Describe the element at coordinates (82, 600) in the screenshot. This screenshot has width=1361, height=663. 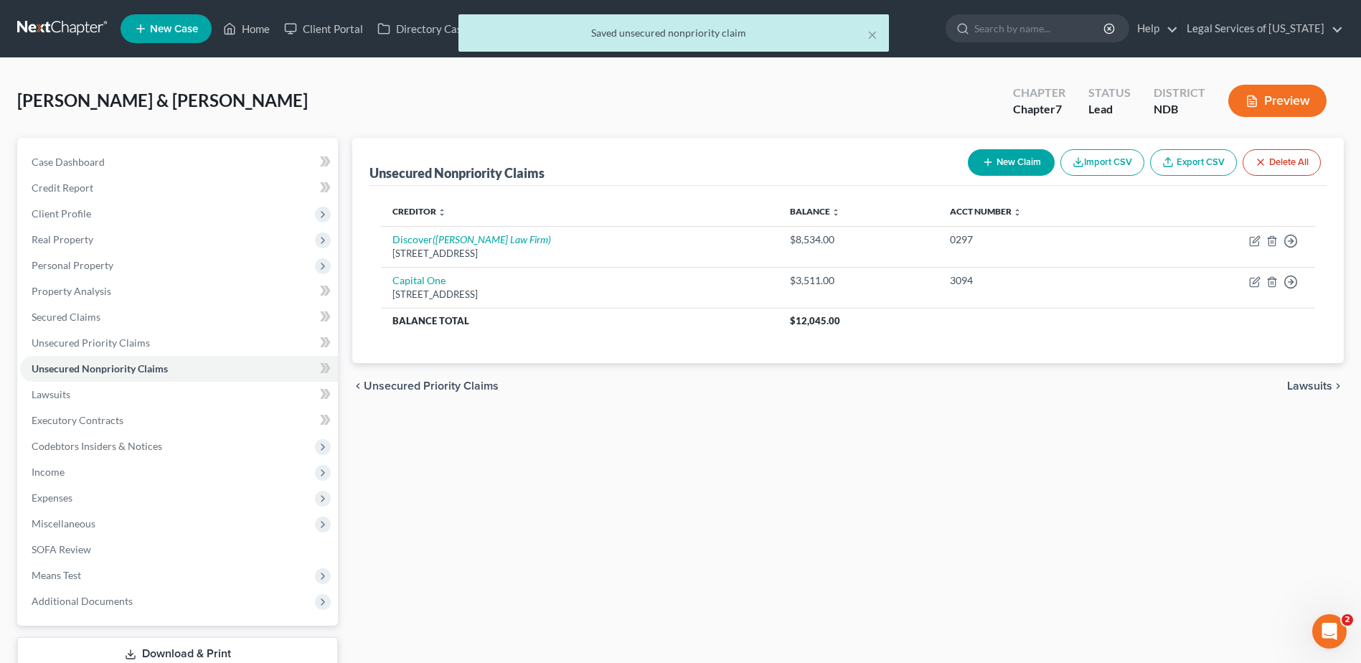
I see `span: Additional Documents` at that location.